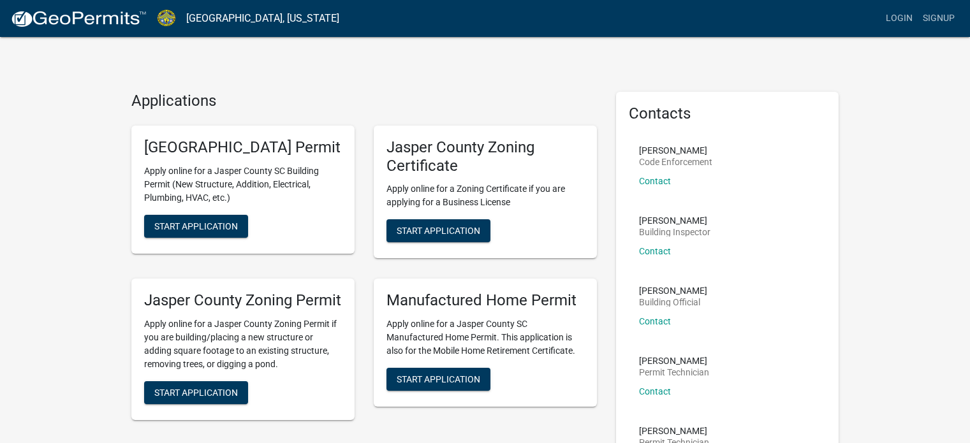 The height and width of the screenshot is (443, 970). I want to click on h5: Contacts, so click(728, 114).